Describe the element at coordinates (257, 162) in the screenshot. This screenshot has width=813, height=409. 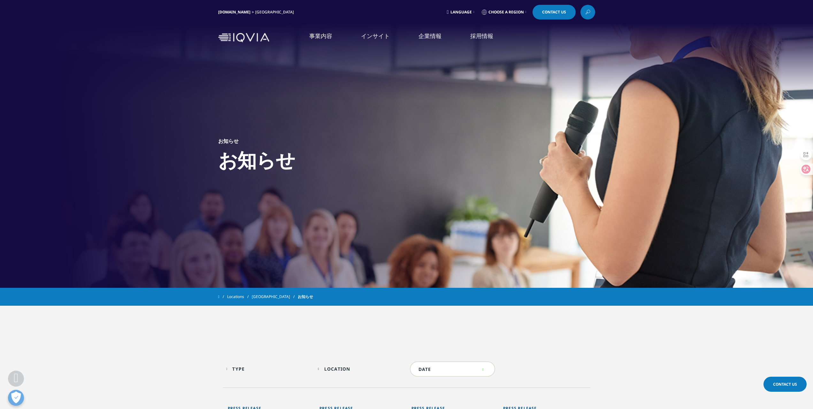
I see `h1: お知らせ` at that location.